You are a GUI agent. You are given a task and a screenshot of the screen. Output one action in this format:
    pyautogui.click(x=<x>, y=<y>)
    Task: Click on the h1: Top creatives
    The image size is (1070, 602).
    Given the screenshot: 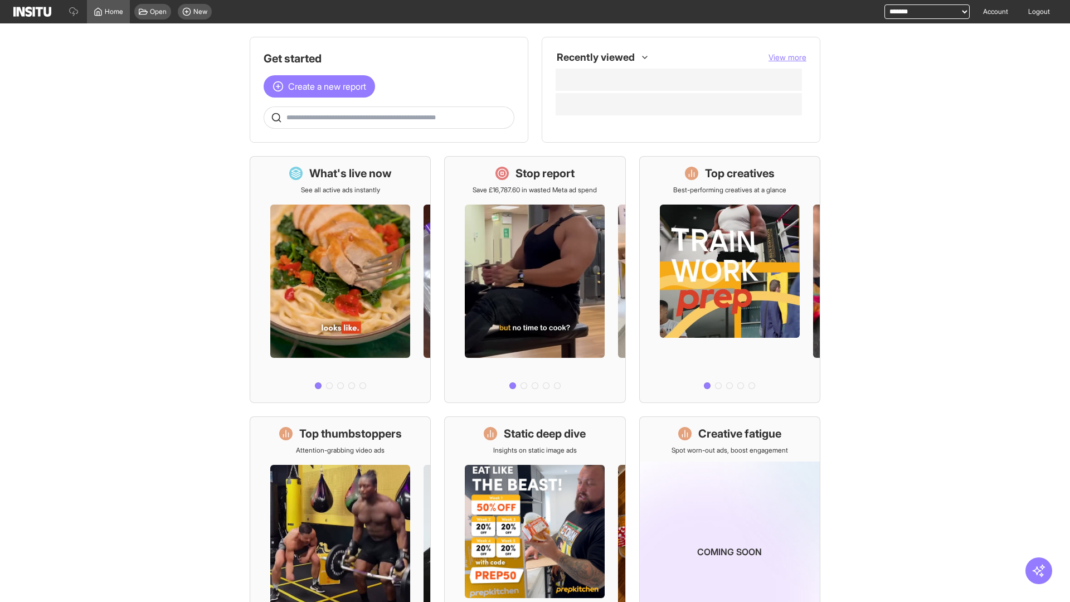 What is the action you would take?
    pyautogui.click(x=739, y=173)
    